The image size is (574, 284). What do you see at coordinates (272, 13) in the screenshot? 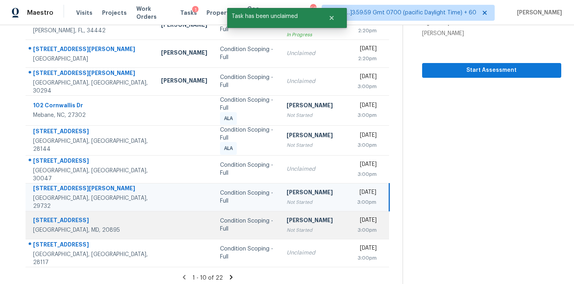
I see `span: Geo Assignments` at bounding box center [272, 13].